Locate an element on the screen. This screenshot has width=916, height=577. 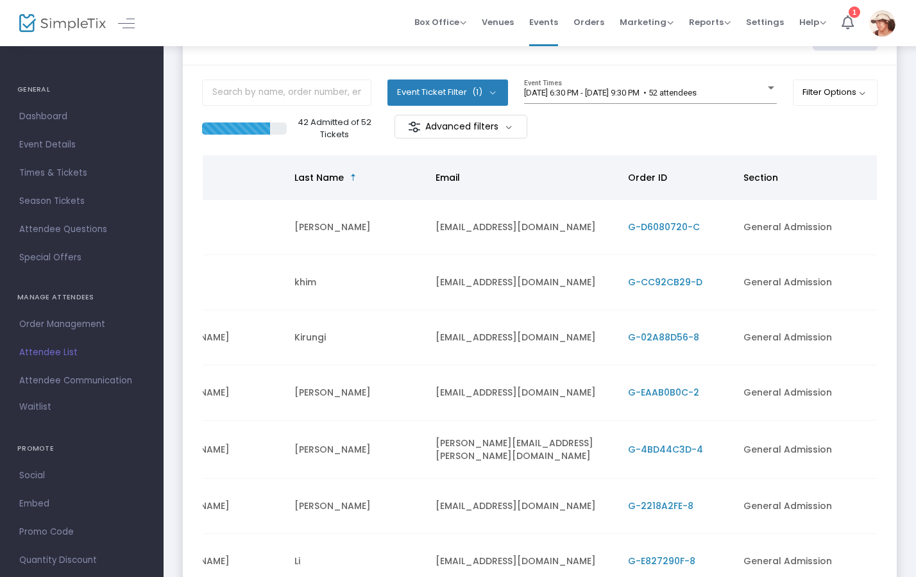
span: Season Tickets is located at coordinates (81, 201).